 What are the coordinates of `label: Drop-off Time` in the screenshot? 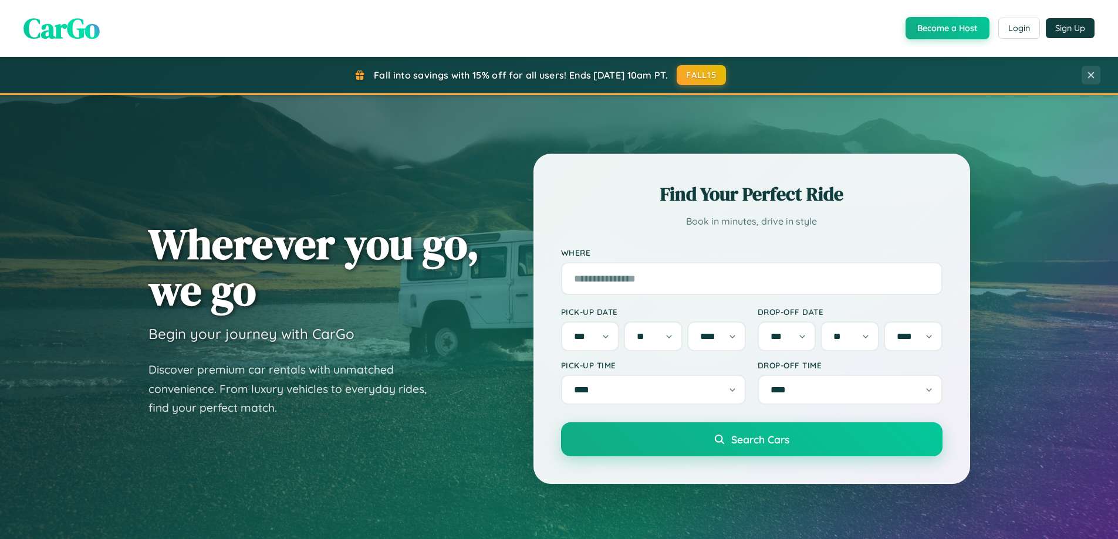 It's located at (849, 365).